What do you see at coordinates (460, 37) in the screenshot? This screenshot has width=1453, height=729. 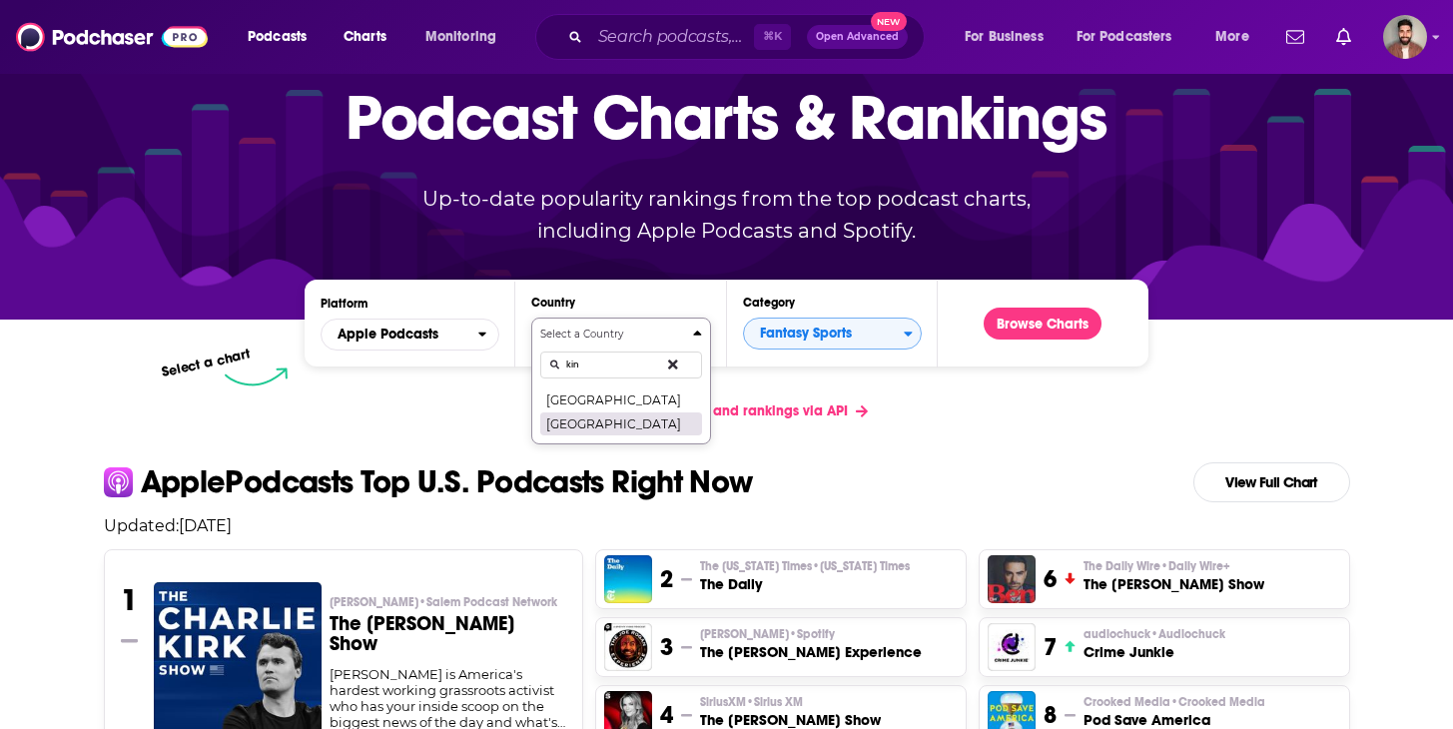 I see `span: Monitoring` at bounding box center [460, 37].